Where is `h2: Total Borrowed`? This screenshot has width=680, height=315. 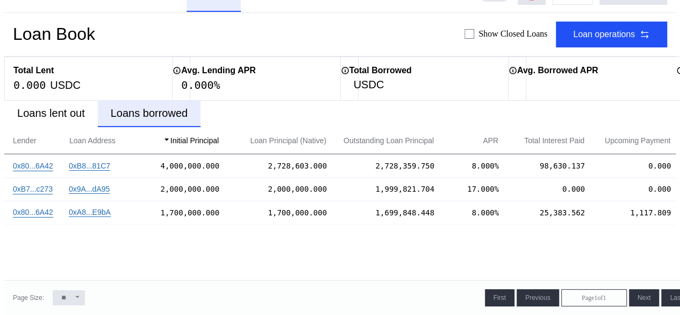
h2: Total Borrowed is located at coordinates (381, 70).